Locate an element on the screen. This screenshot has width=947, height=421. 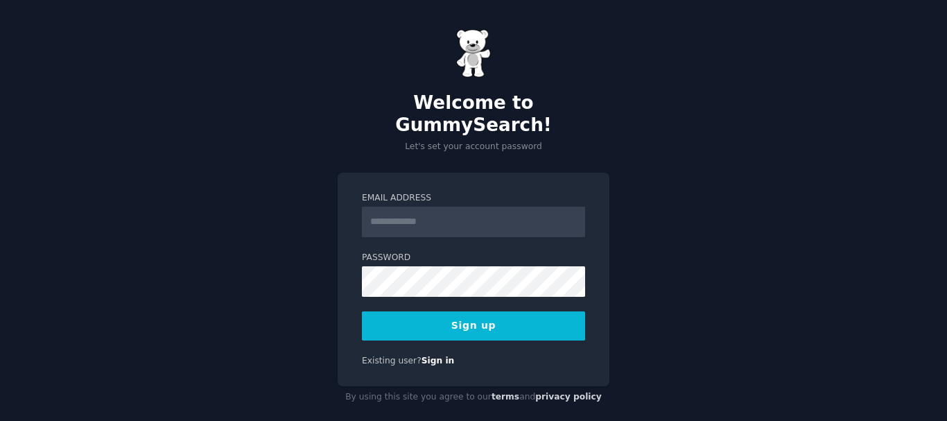
button: Sign up is located at coordinates (473, 326).